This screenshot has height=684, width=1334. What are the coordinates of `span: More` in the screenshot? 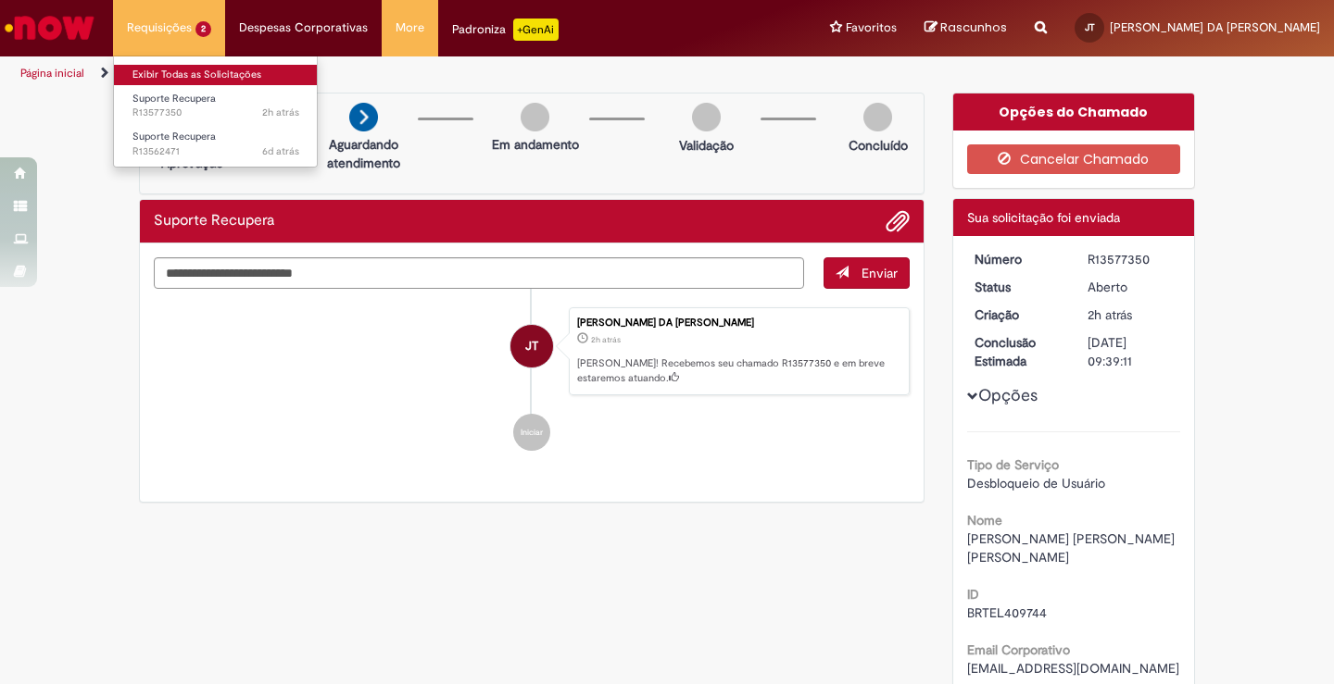 It's located at (409, 28).